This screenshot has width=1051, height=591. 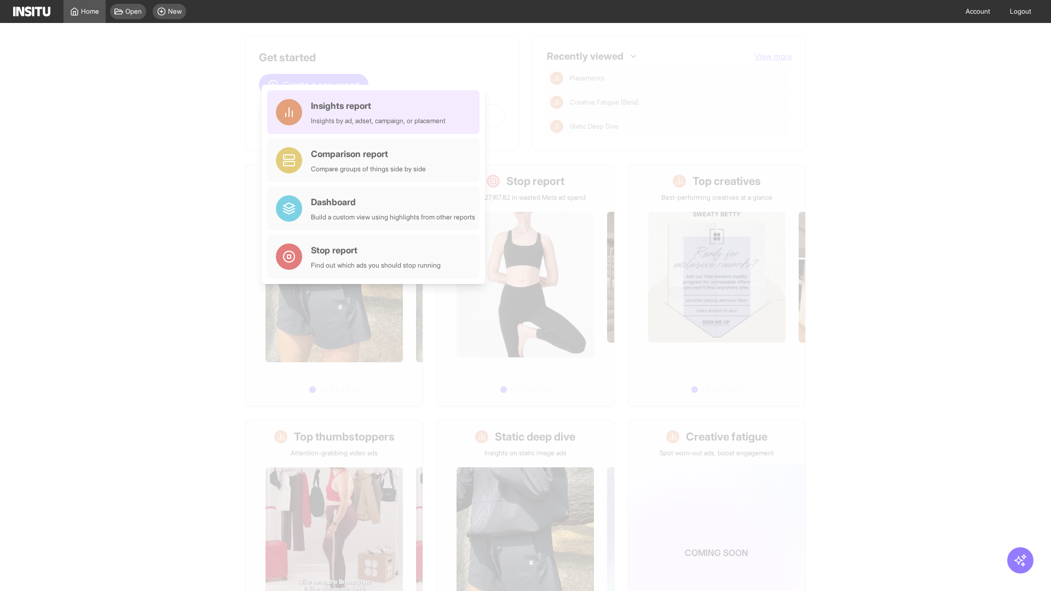 What do you see at coordinates (175, 11) in the screenshot?
I see `span: New` at bounding box center [175, 11].